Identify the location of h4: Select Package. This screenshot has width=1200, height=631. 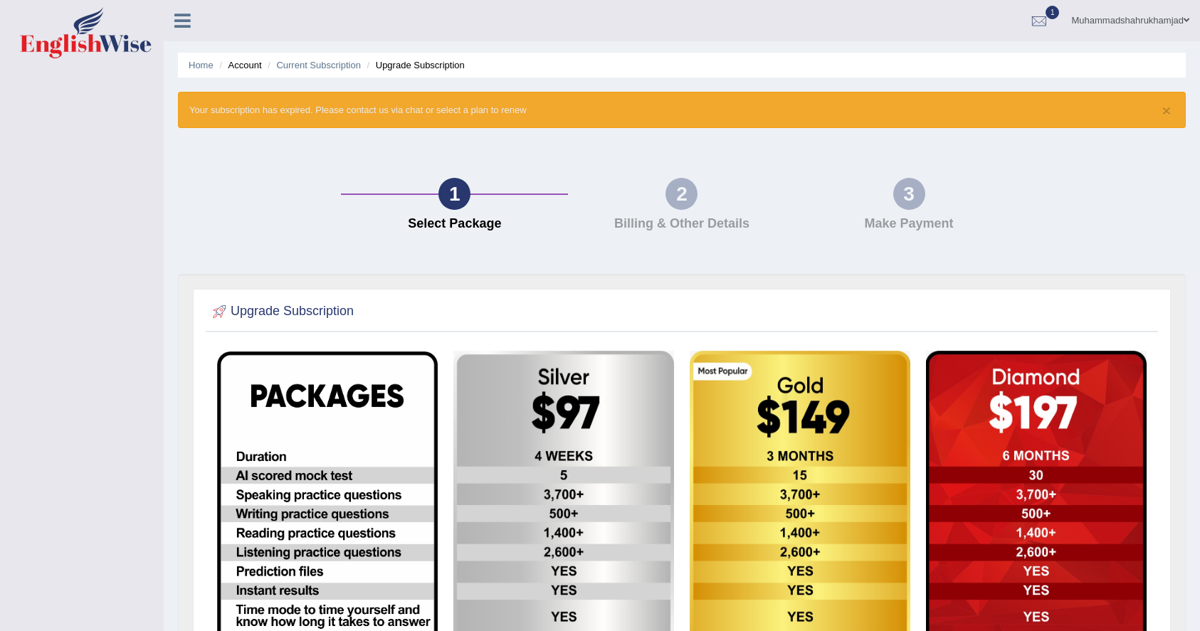
(454, 224).